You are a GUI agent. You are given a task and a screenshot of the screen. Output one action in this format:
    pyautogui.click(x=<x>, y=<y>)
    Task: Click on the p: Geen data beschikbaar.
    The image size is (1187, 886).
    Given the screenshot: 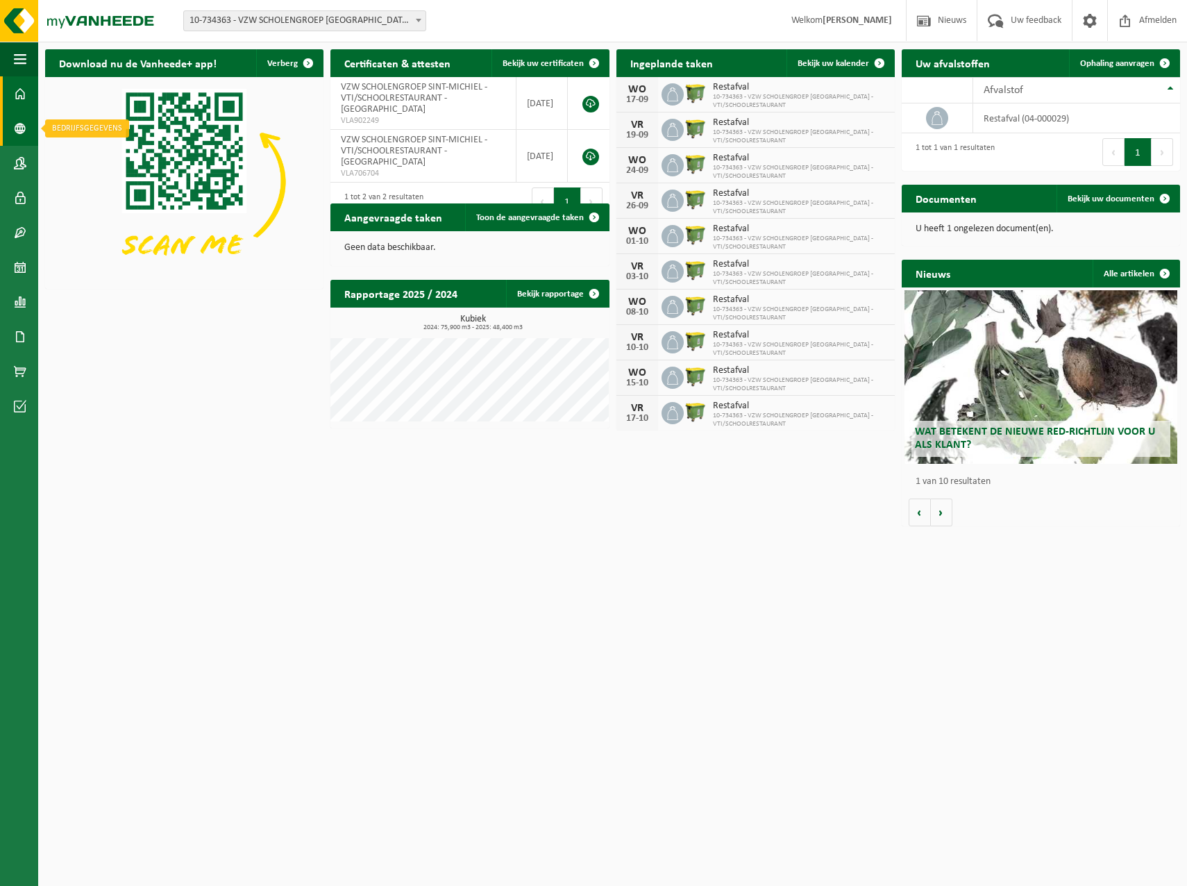 What is the action you would take?
    pyautogui.click(x=469, y=248)
    